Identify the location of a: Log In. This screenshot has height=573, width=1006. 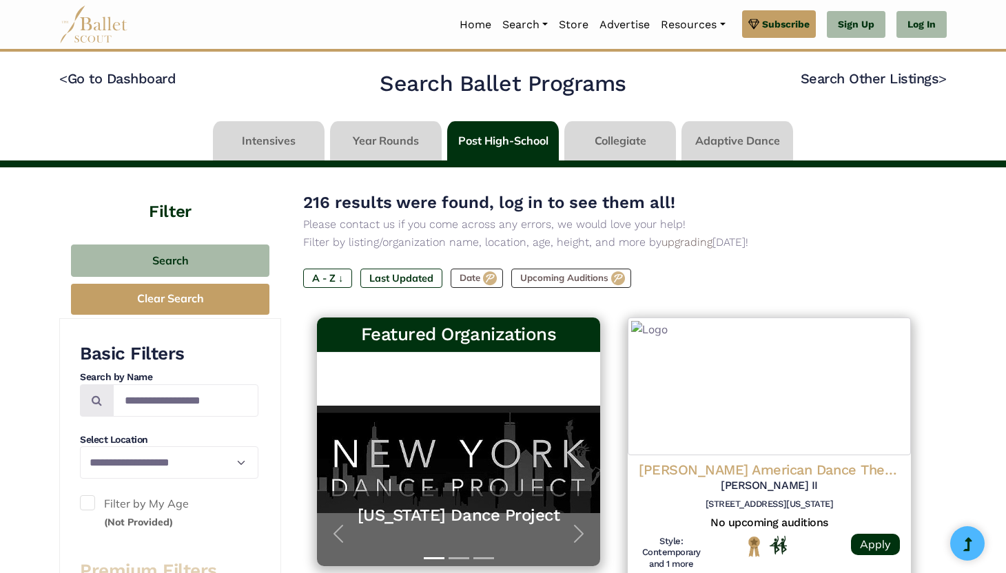
(921, 25).